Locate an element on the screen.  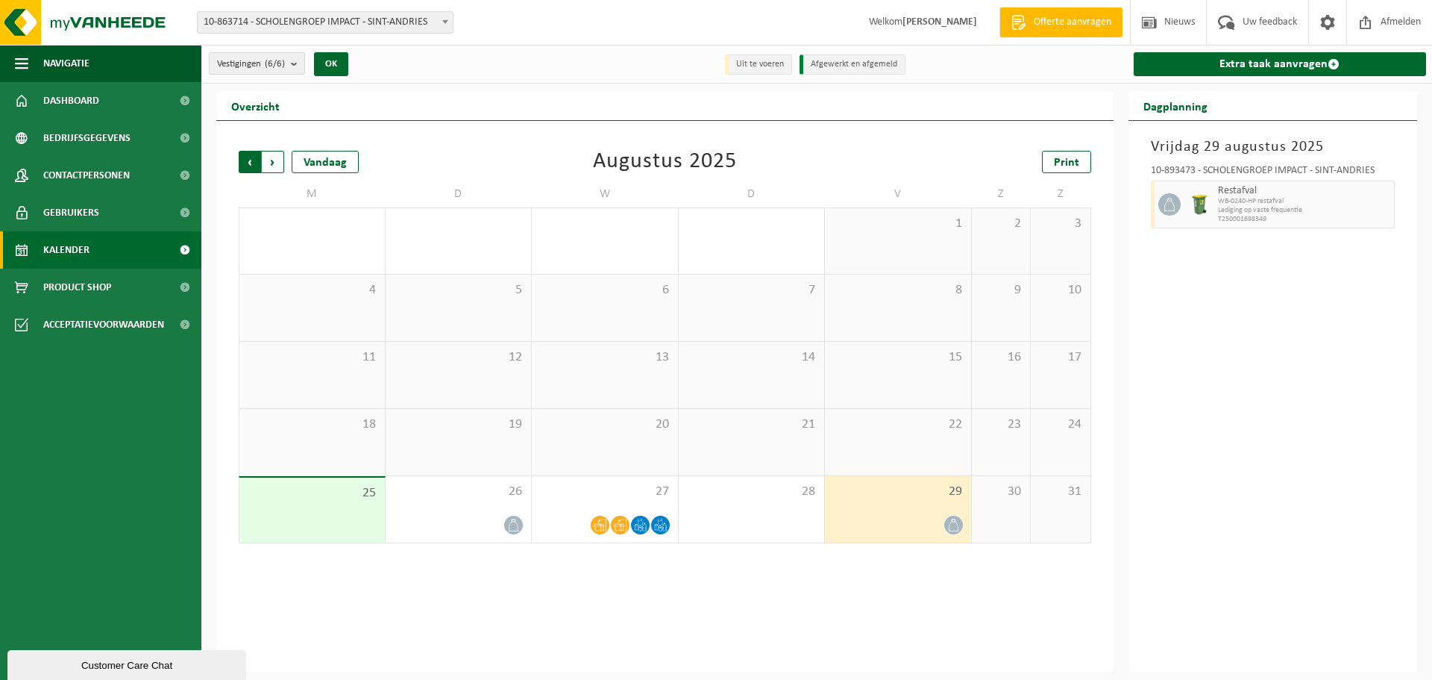
h2: Overzicht is located at coordinates (255, 105).